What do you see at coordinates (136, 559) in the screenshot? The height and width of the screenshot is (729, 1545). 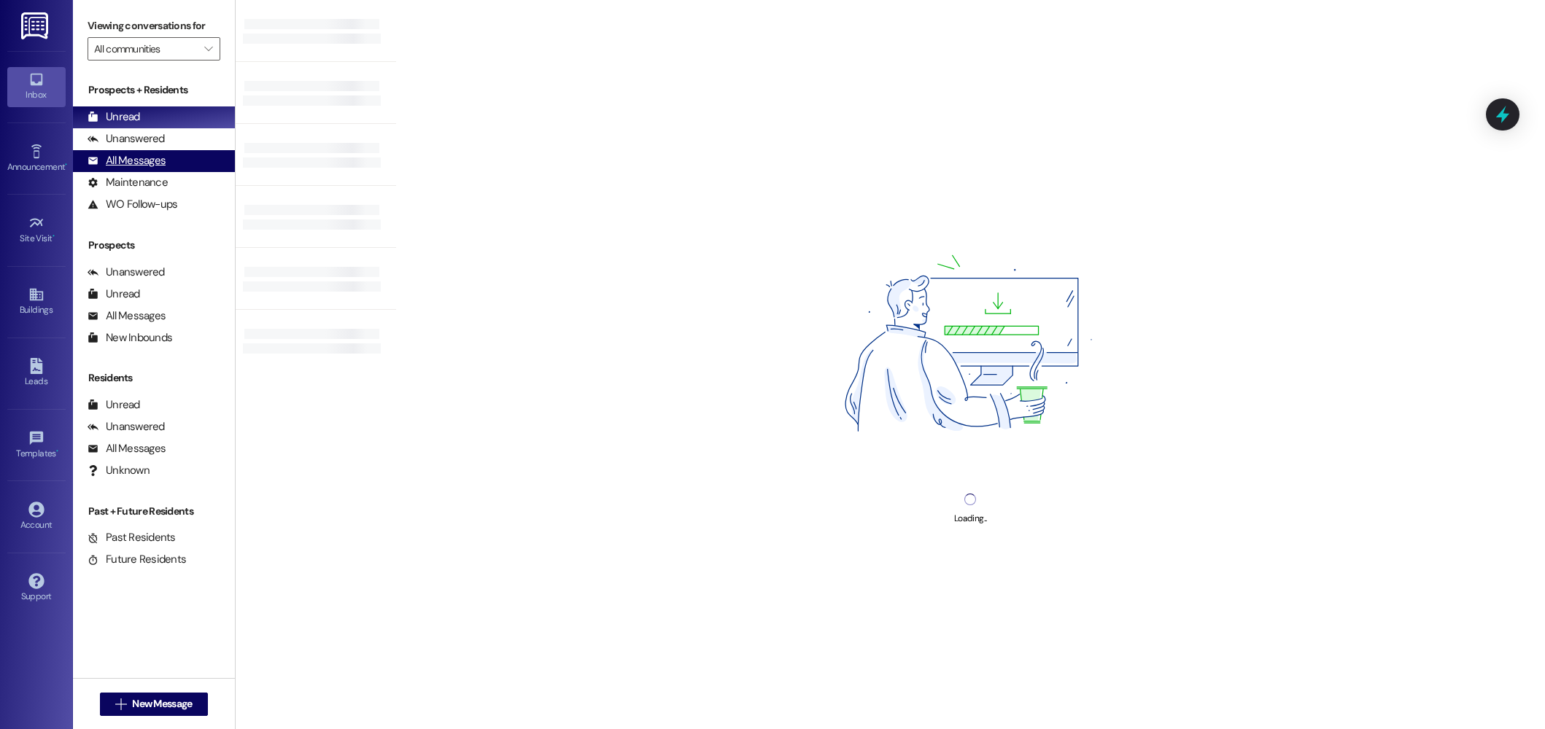 I see `div: Future Residents` at bounding box center [136, 559].